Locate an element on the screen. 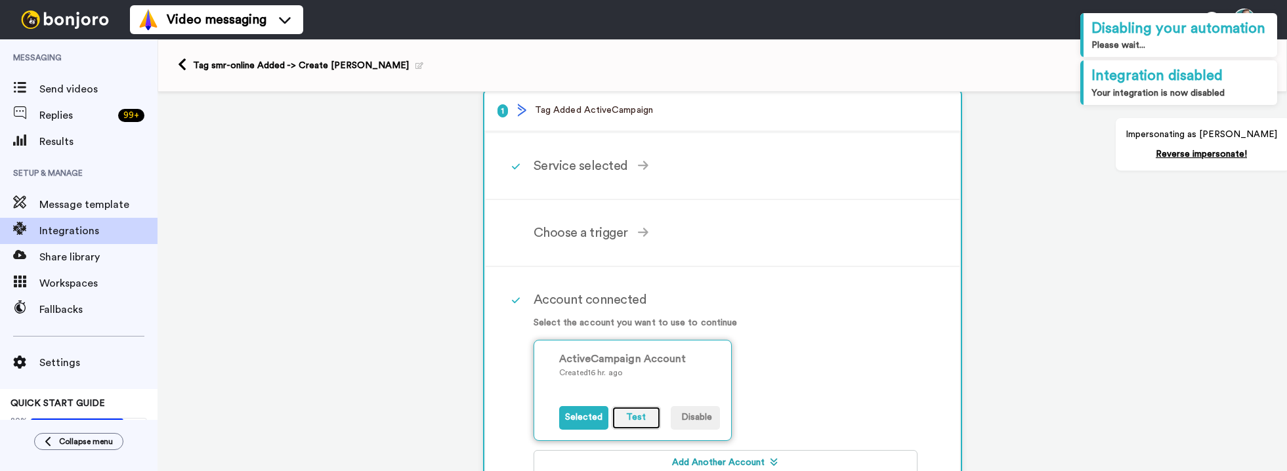  span: Video messaging is located at coordinates (217, 20).